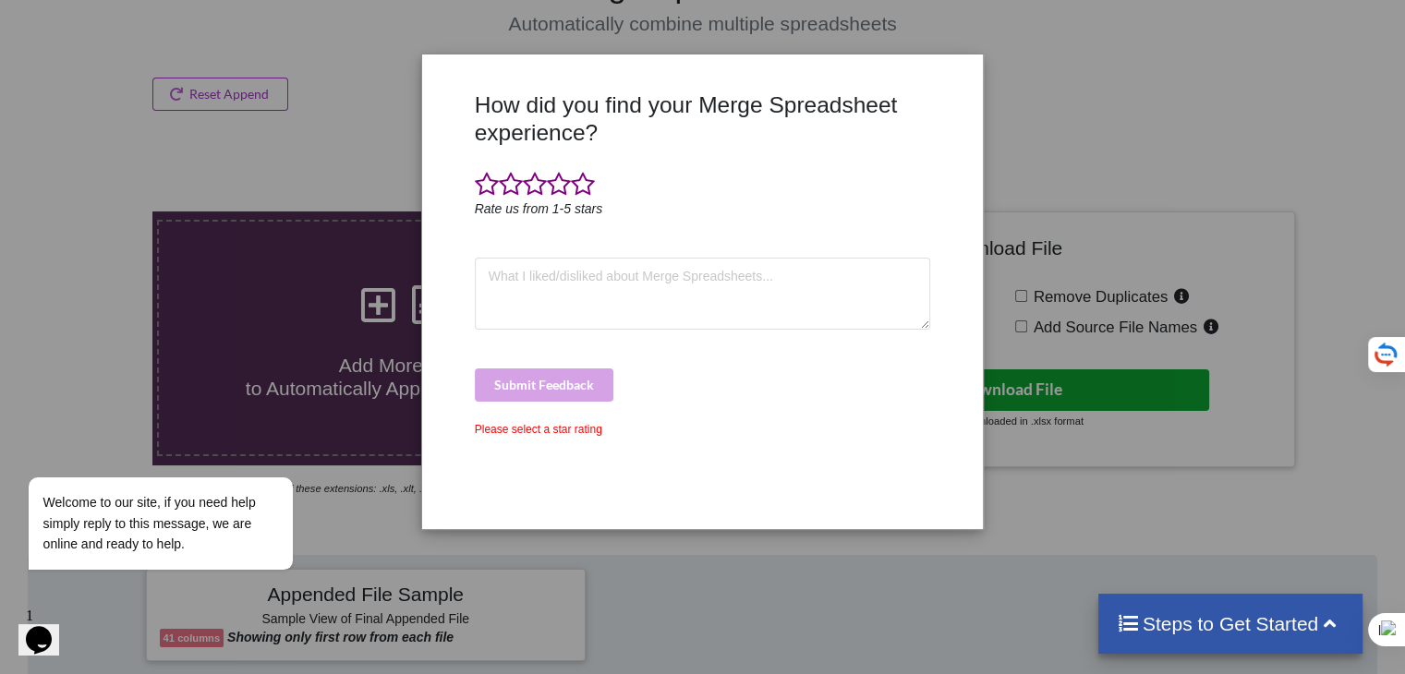 The height and width of the screenshot is (674, 1405). What do you see at coordinates (1230, 623) in the screenshot?
I see `h4: Steps to Get Started` at bounding box center [1230, 623].